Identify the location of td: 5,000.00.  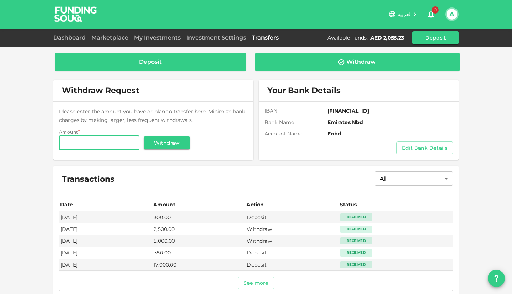
(199, 241).